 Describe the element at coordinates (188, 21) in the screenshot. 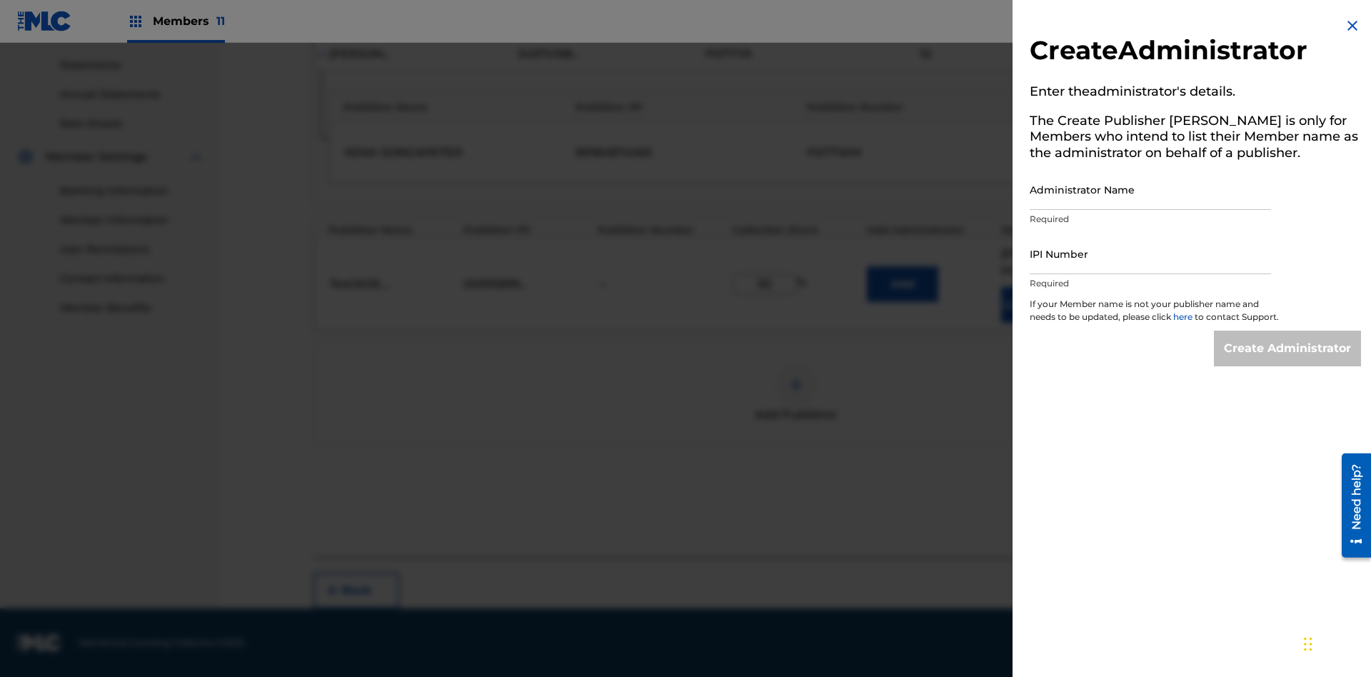

I see `span: Members` at that location.